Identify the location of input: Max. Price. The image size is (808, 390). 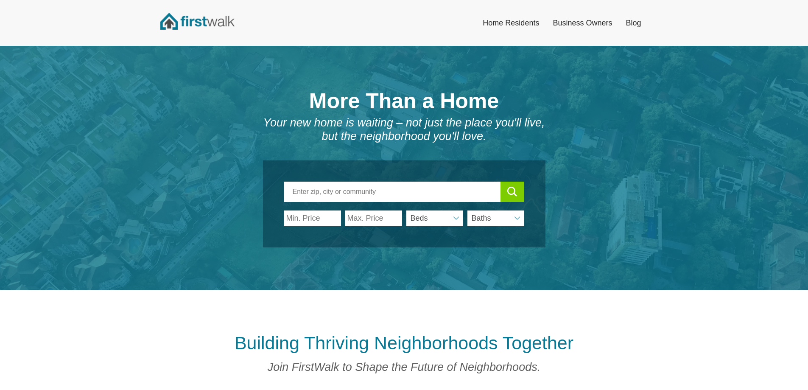
(374, 218).